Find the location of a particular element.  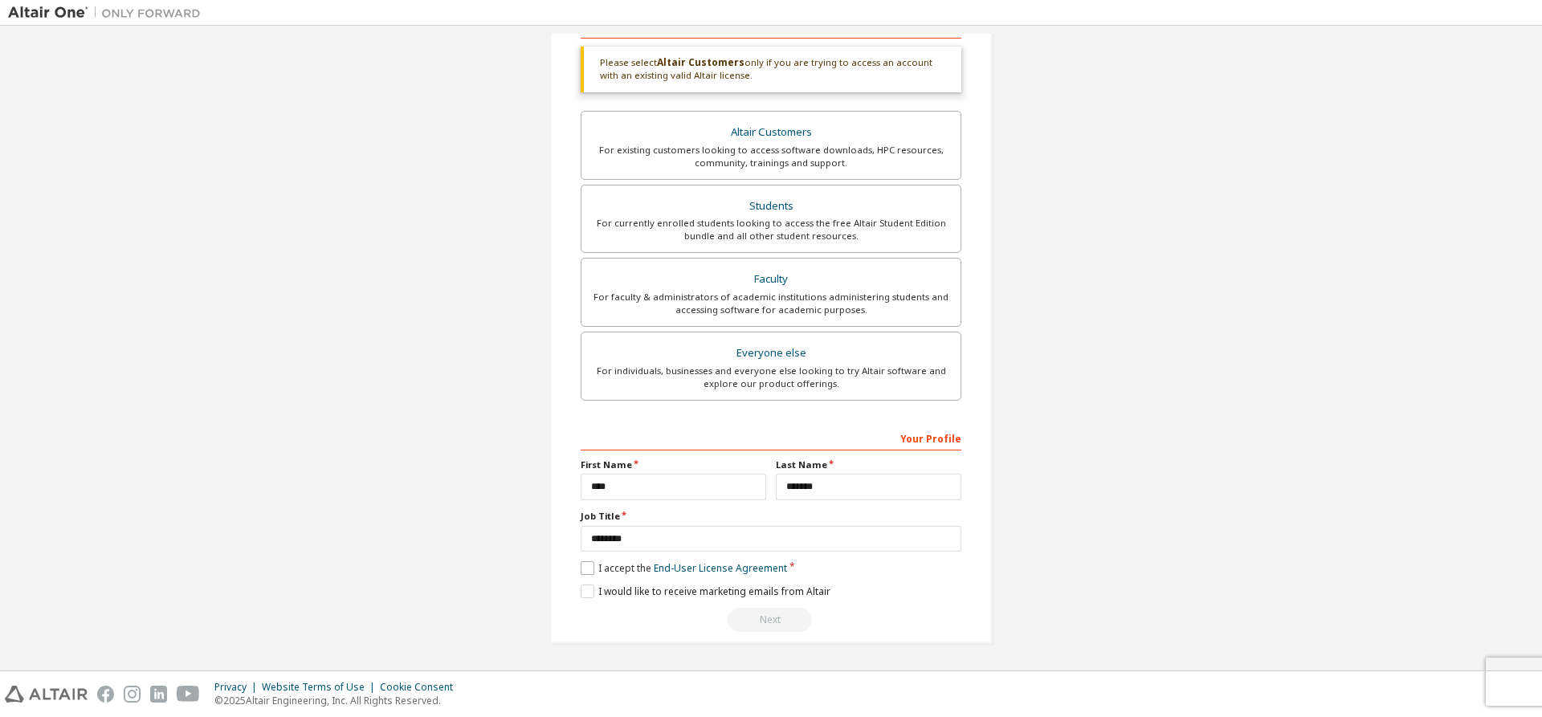

div: For currently enrolled students looking to access the free Altair Student Edition bundle and all ... is located at coordinates (771, 230).